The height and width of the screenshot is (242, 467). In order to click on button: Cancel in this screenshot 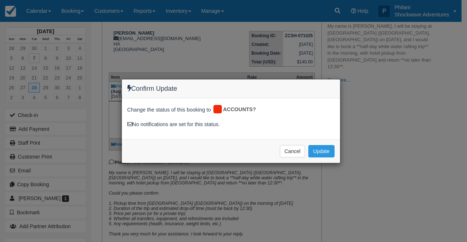, I will do `click(293, 151)`.